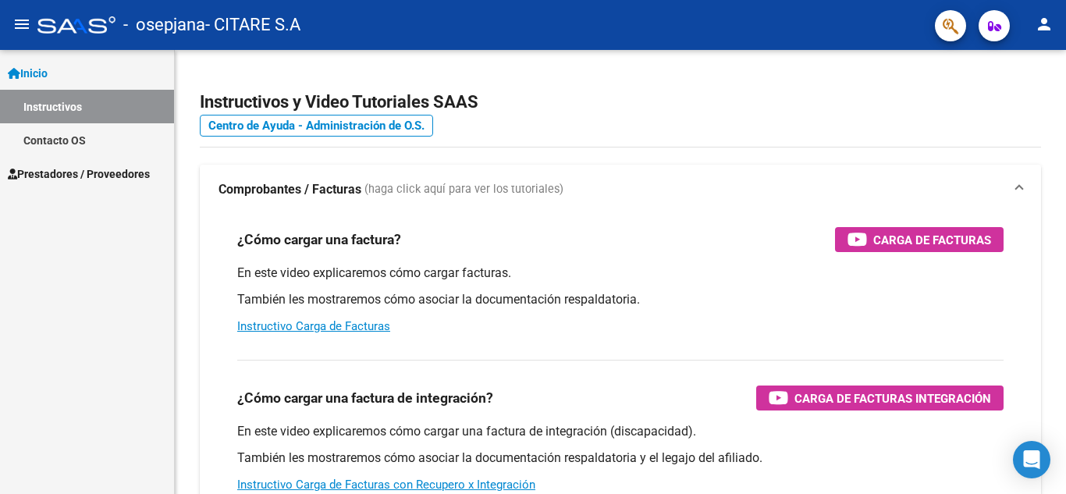 This screenshot has width=1066, height=494. I want to click on span: Carga de Facturas, so click(932, 240).